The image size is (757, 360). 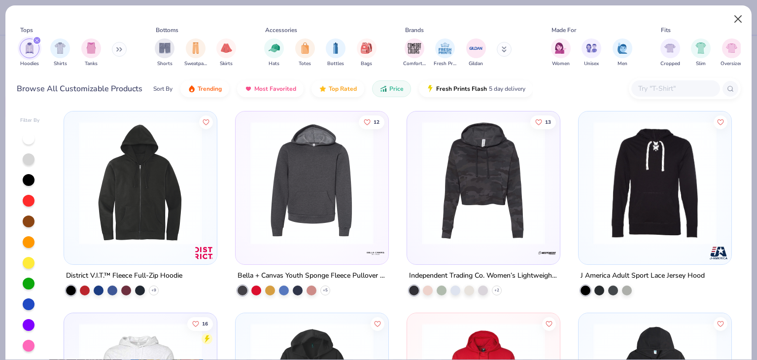 What do you see at coordinates (274, 53) in the screenshot?
I see `div: filter for Hats` at bounding box center [274, 53].